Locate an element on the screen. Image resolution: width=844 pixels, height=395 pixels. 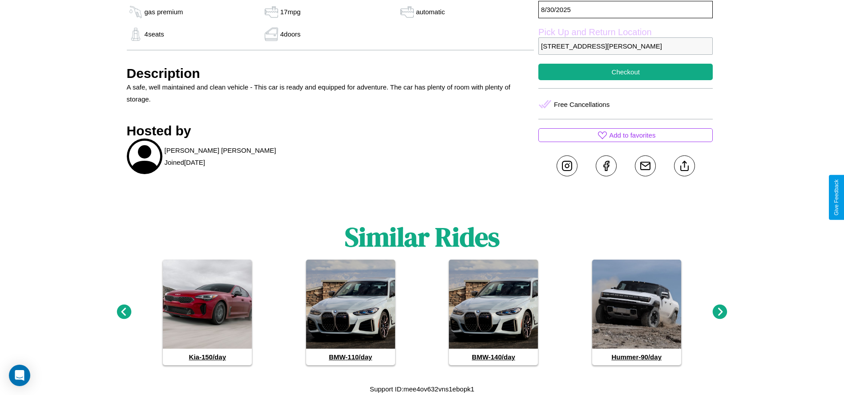
a: Hummer-90/day is located at coordinates (637, 312).